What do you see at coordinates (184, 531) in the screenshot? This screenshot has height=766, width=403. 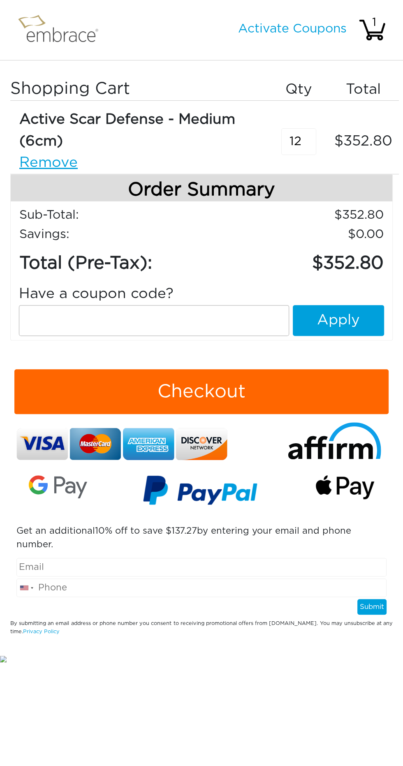 I see `span: 137.27` at bounding box center [184, 531].